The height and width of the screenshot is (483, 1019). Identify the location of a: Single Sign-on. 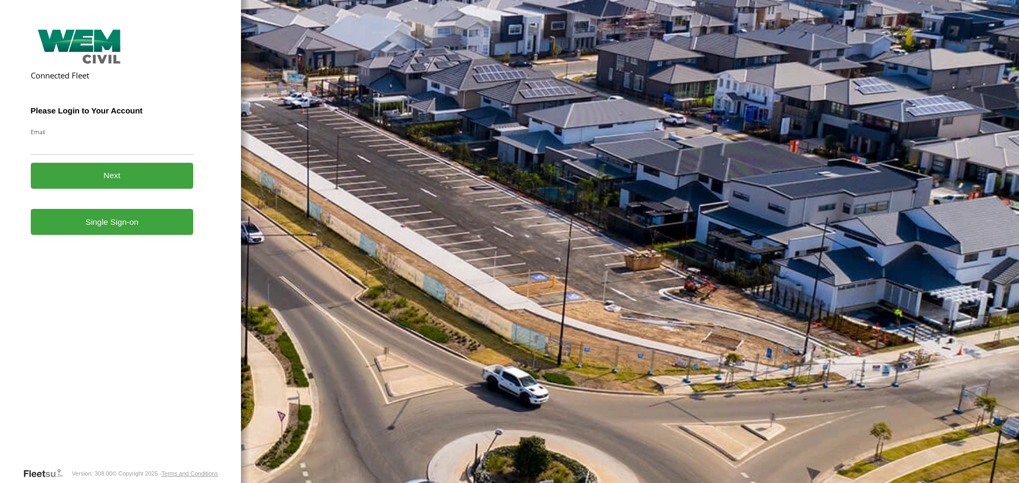
(112, 222).